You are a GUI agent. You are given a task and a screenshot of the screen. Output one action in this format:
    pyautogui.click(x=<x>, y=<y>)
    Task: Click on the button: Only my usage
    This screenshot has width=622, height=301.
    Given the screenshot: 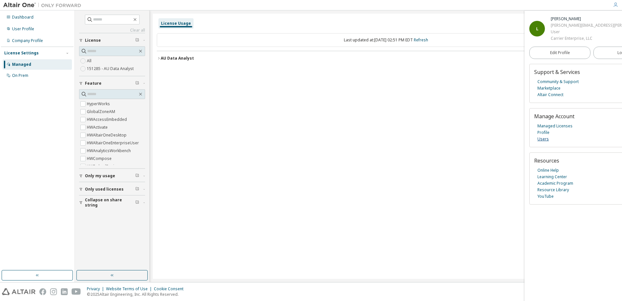 What is the action you would take?
    pyautogui.click(x=112, y=176)
    